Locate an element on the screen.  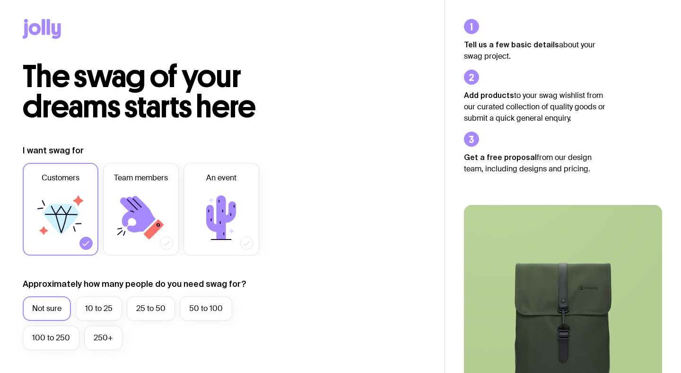
label: 25 to 50 is located at coordinates (151, 308).